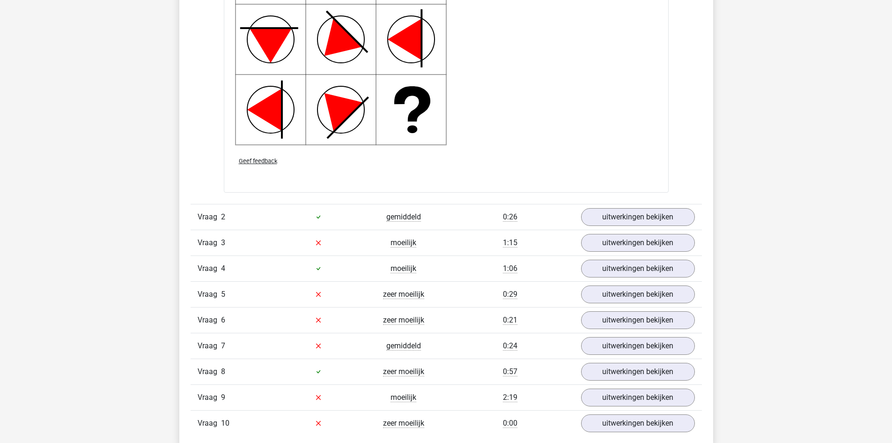  What do you see at coordinates (510, 243) in the screenshot?
I see `span: 1:15` at bounding box center [510, 243].